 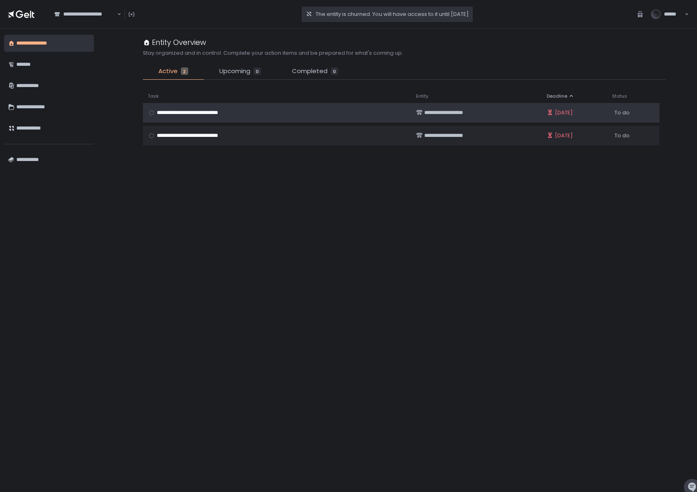 What do you see at coordinates (185, 71) in the screenshot?
I see `div: 2` at bounding box center [185, 71].